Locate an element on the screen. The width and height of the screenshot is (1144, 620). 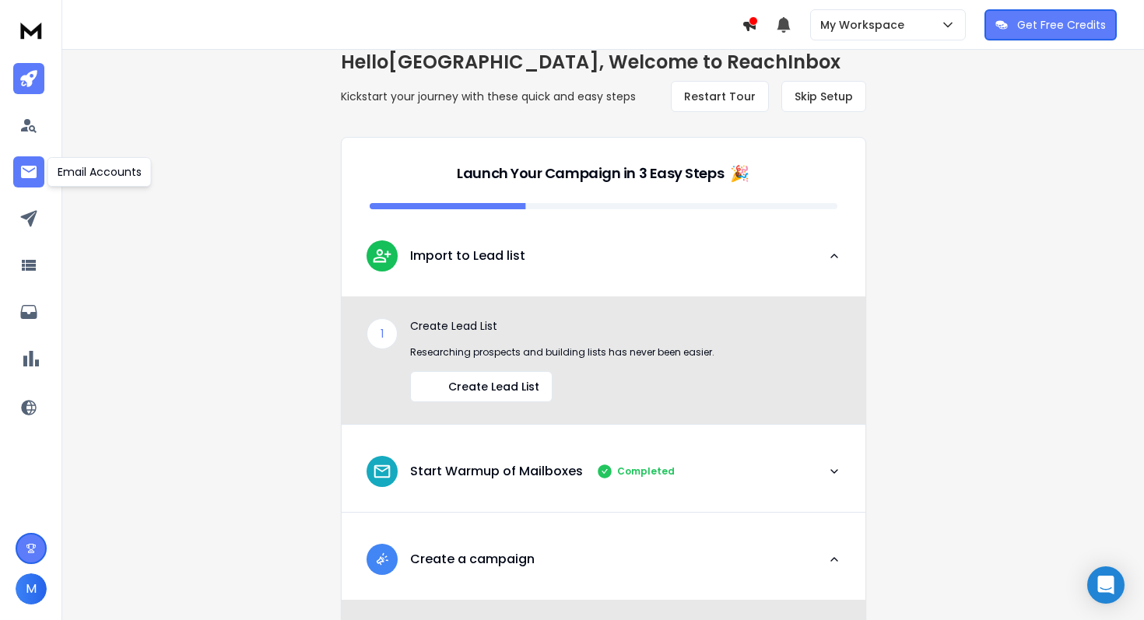
div: Email Accounts is located at coordinates (100, 172).